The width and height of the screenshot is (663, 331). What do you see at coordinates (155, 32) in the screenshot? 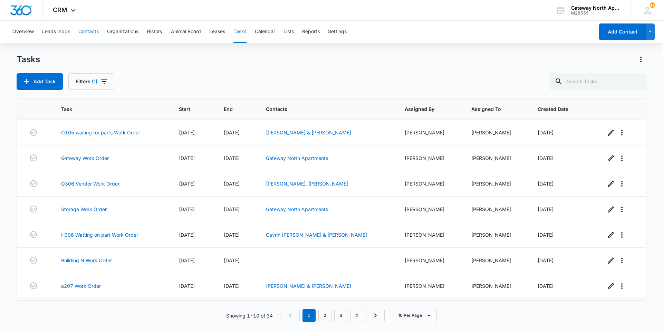
I see `button: History` at bounding box center [155, 32].